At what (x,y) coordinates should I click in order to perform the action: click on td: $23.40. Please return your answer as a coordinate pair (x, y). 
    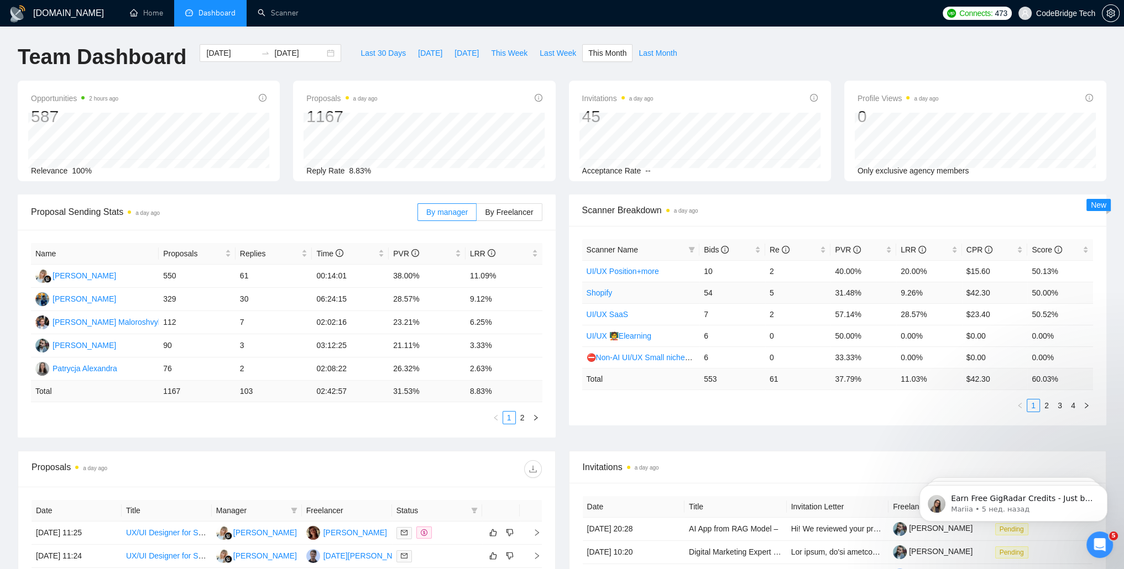
    Looking at the image, I should click on (994, 314).